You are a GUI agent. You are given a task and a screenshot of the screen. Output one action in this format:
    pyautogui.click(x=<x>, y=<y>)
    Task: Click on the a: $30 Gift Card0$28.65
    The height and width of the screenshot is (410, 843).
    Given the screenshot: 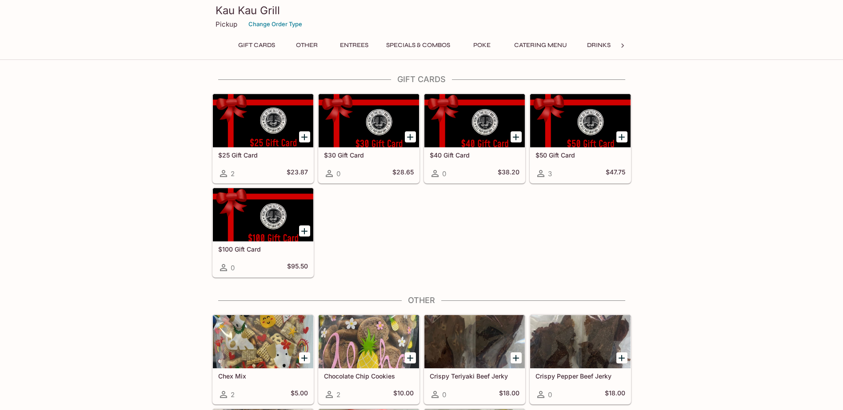 What is the action you would take?
    pyautogui.click(x=369, y=139)
    